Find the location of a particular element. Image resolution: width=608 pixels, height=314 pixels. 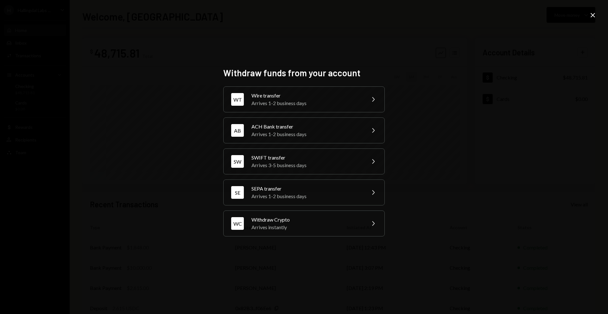

div: SEPA transfer is located at coordinates (306, 189).